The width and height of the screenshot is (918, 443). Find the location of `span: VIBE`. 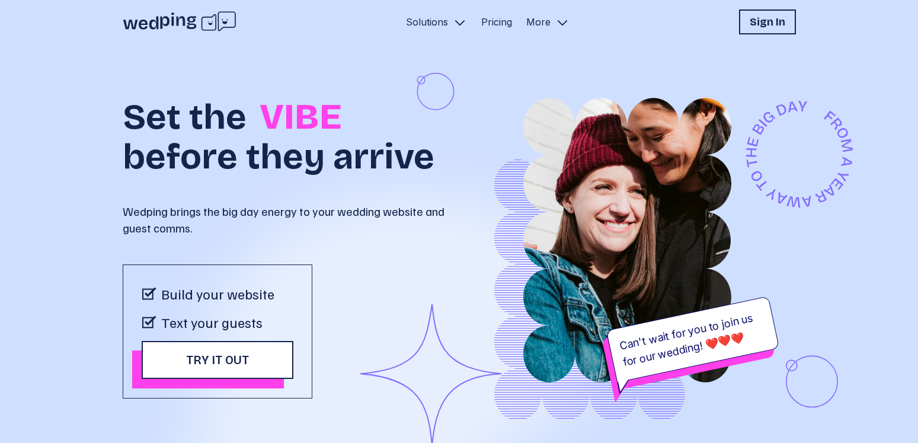

span: VIBE is located at coordinates (301, 117).